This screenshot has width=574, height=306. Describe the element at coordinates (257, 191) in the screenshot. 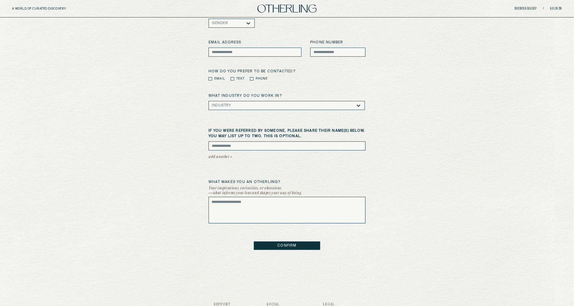

I see `p: Your inspirations, curiosities, or obsessions —what informs your lens and shapes your way of being.` at that location.